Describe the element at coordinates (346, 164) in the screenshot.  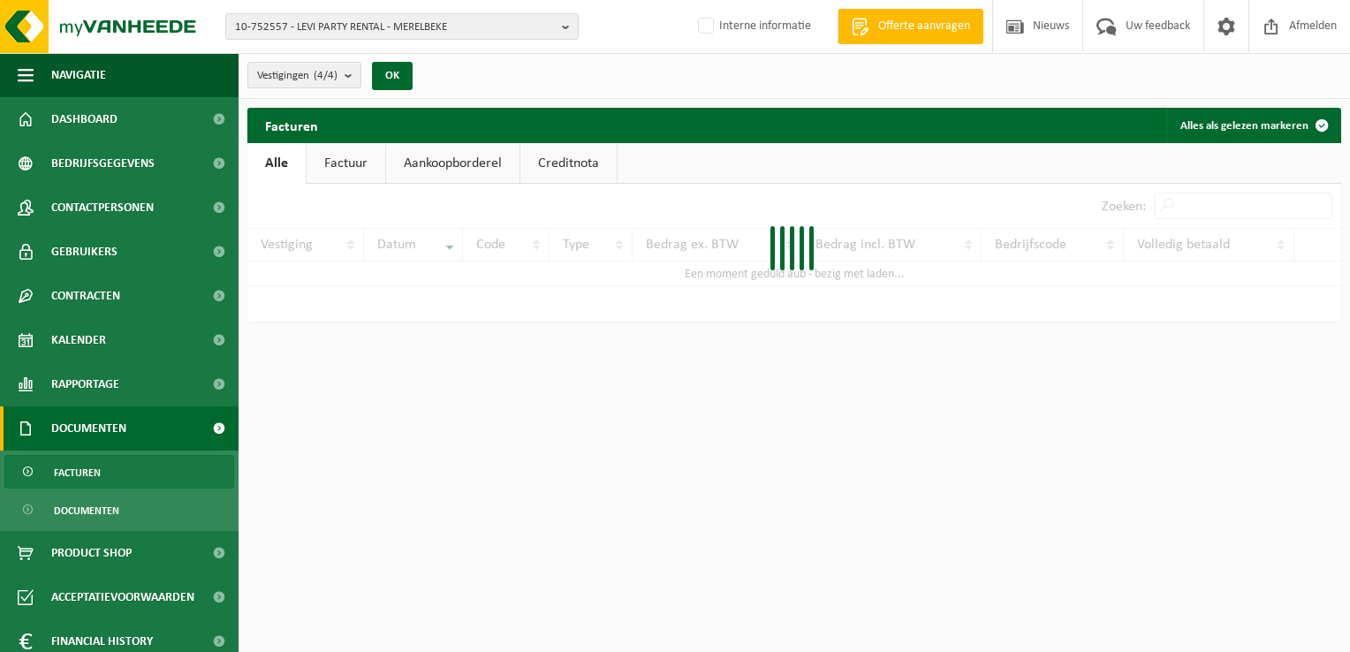
I see `a: Factuur` at that location.